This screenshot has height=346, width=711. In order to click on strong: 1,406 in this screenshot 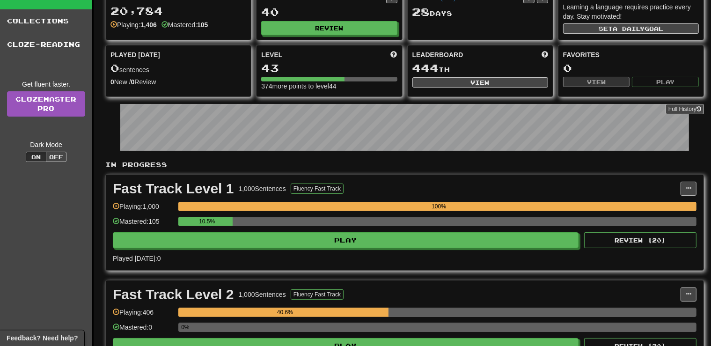, I will do `click(148, 25)`.